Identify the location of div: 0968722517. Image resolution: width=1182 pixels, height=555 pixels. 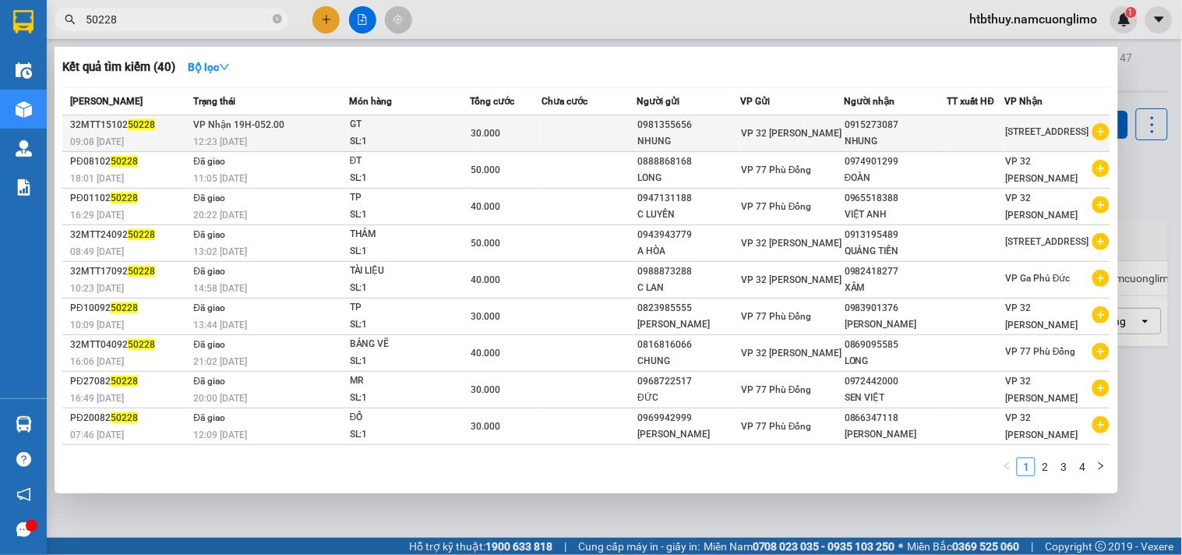
(689, 381).